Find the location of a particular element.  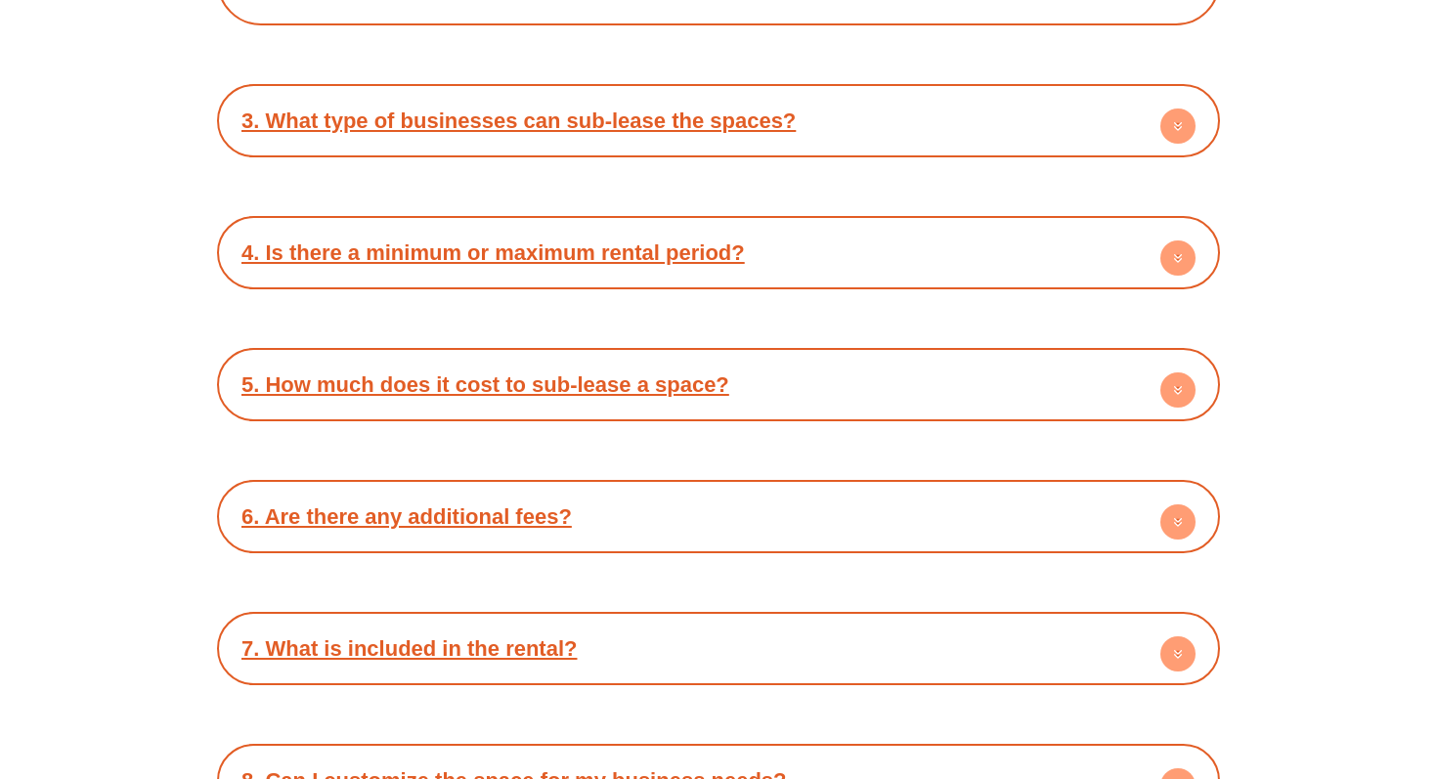

div: 5. How much does it cost to sub-lease a space? is located at coordinates (718, 384).